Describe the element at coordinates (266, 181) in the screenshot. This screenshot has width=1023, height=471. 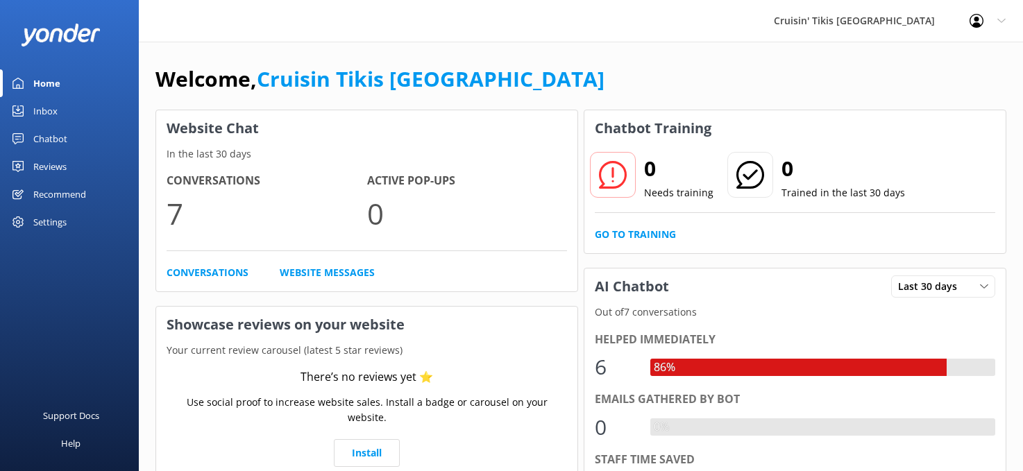
I see `h4: Conversations` at that location.